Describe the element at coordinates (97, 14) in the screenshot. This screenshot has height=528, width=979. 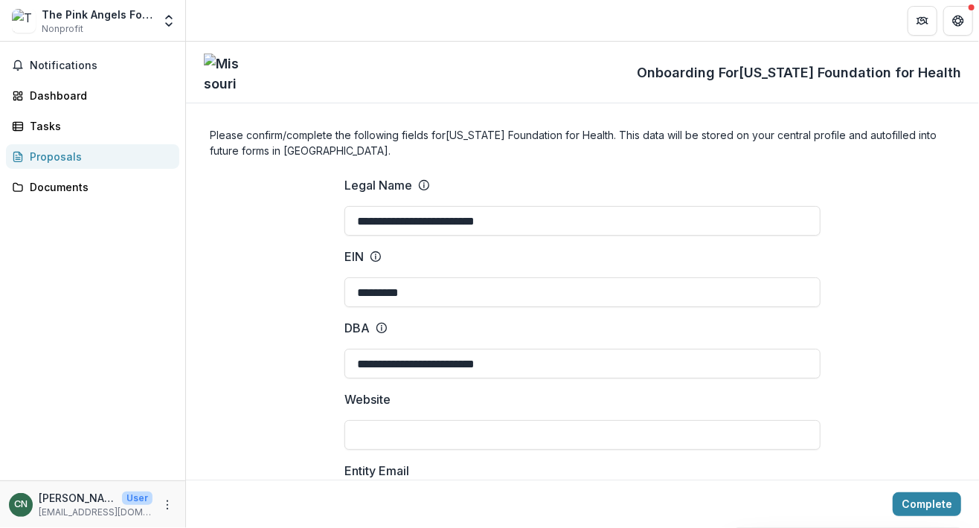
I see `div: The Pink Angels Foundation` at that location.